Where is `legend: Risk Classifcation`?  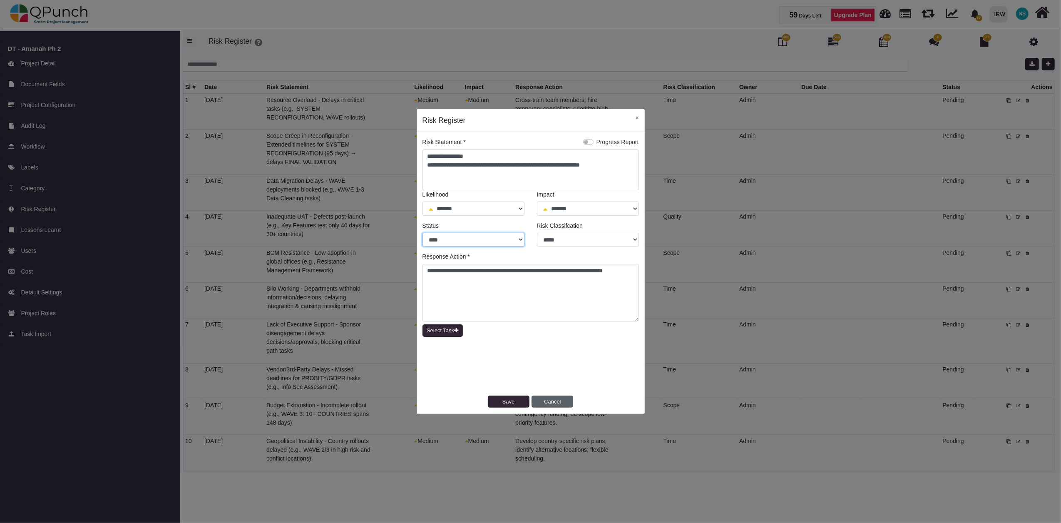 legend: Risk Classifcation is located at coordinates (588, 227).